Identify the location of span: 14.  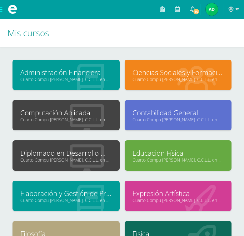
(196, 12).